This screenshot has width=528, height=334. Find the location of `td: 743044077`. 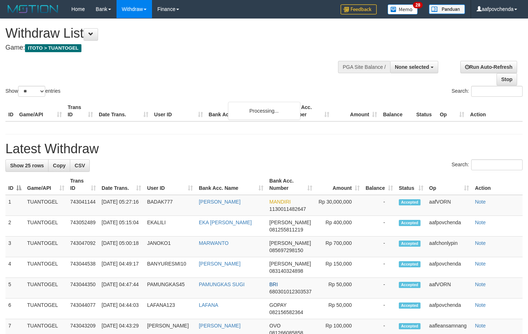

td: 743044077 is located at coordinates (83, 308).